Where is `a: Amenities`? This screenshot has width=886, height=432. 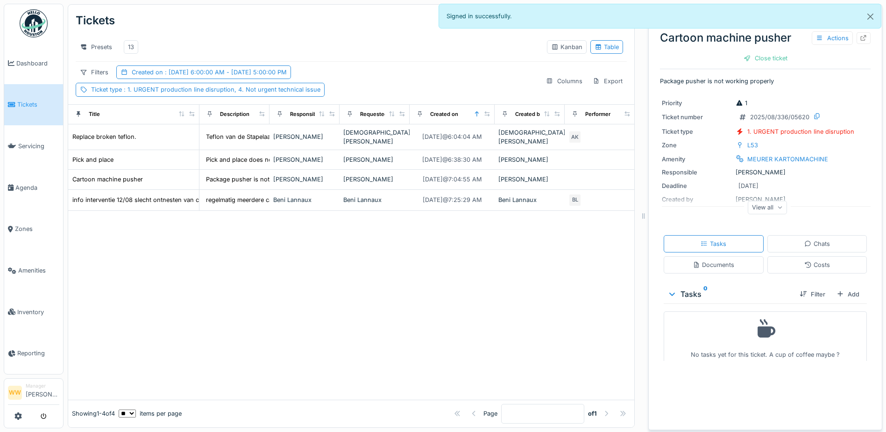
a: Amenities is located at coordinates (34, 270).